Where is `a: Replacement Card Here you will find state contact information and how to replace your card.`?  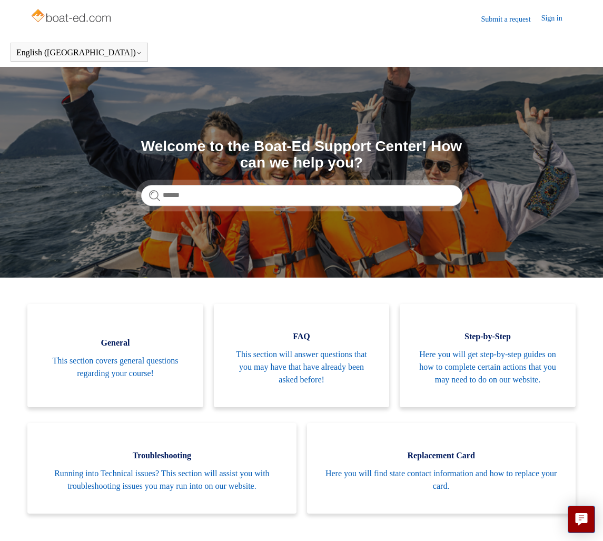 a: Replacement Card Here you will find state contact information and how to replace your card. is located at coordinates (442, 469).